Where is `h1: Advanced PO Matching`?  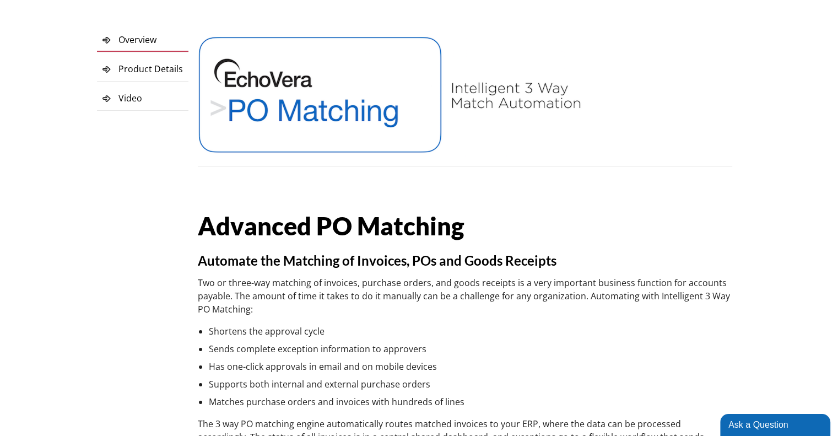 h1: Advanced PO Matching is located at coordinates (465, 226).